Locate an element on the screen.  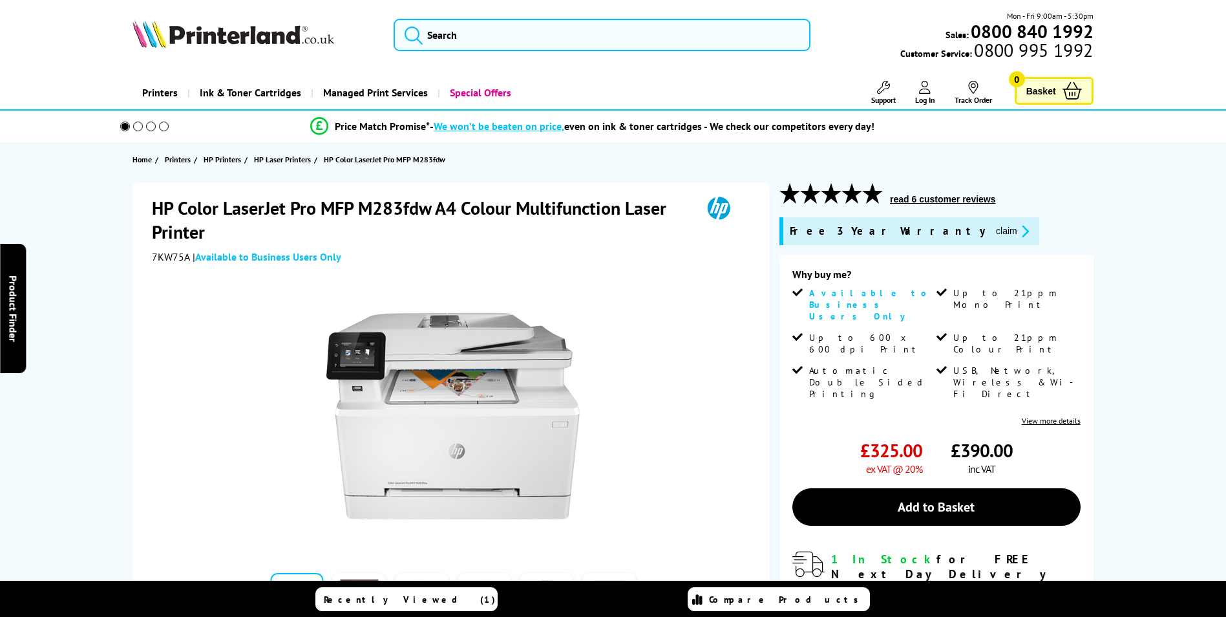
a: Ink & Toner Cartridges is located at coordinates (249, 92).